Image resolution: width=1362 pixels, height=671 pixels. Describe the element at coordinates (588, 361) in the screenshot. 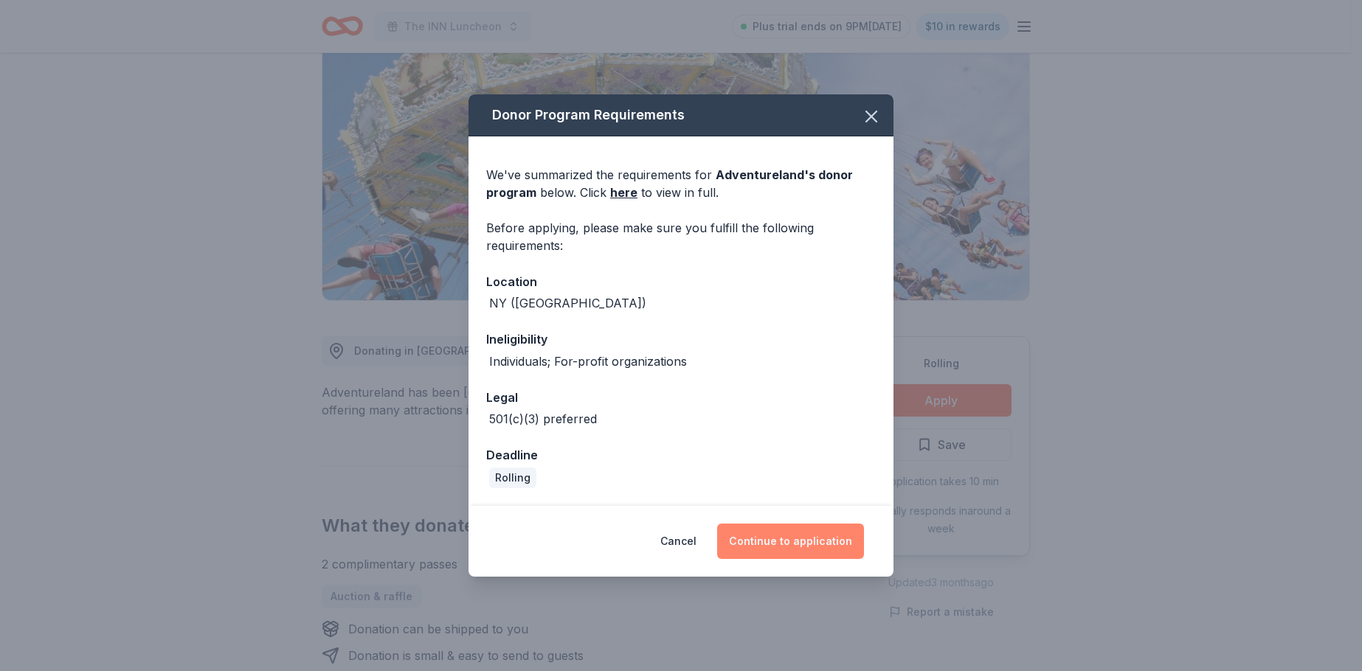

I see `div: Individuals; For-profit organizations` at that location.